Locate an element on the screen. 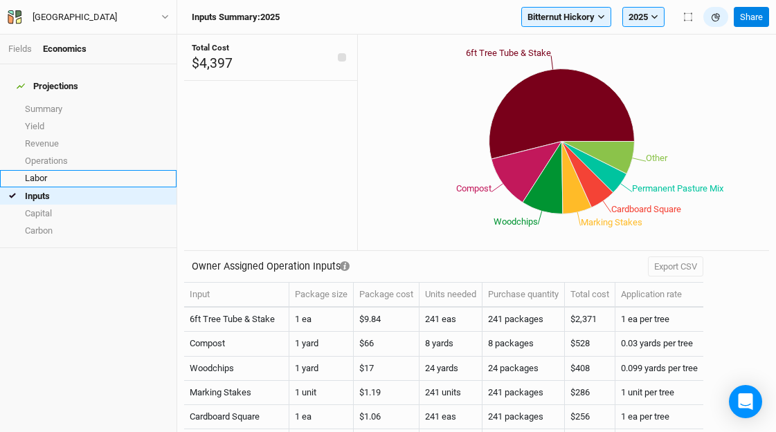 This screenshot has height=432, width=776. button: Share is located at coordinates (751, 17).